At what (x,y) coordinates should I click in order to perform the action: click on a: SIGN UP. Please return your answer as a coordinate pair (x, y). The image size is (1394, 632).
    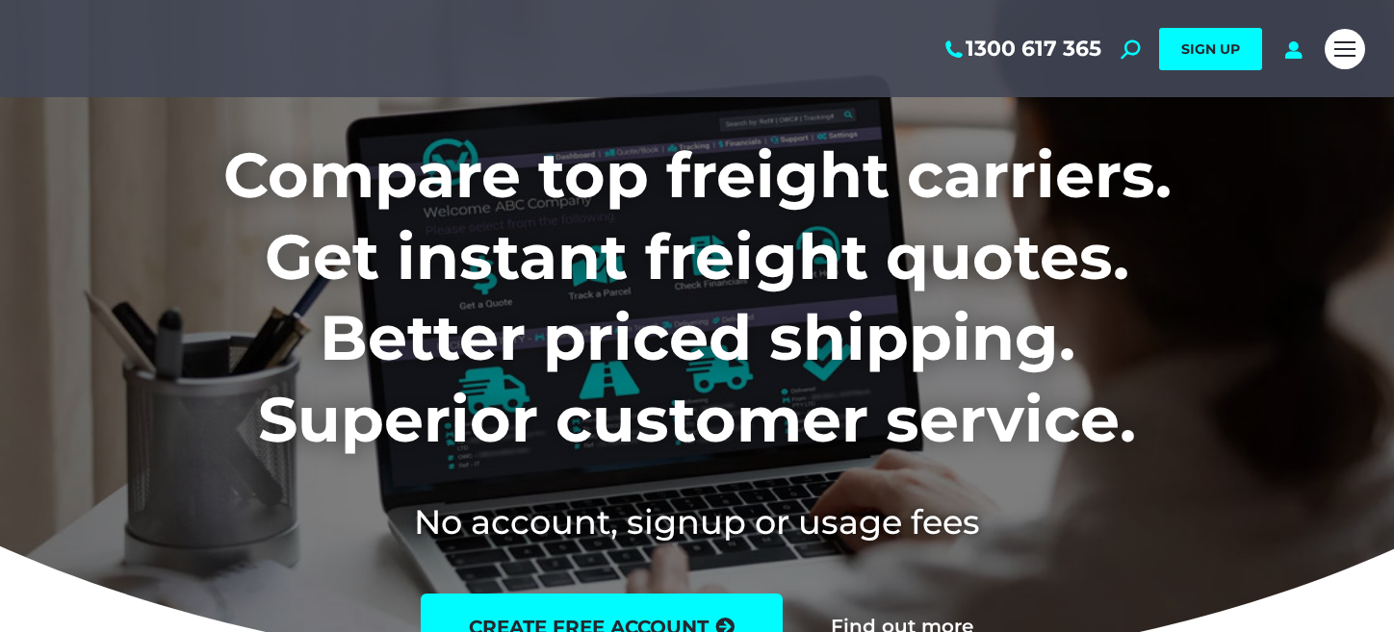
    Looking at the image, I should click on (1210, 49).